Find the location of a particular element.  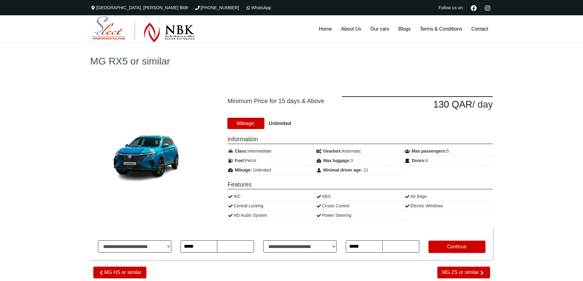

span: MG ZS or similar is located at coordinates (463, 273).